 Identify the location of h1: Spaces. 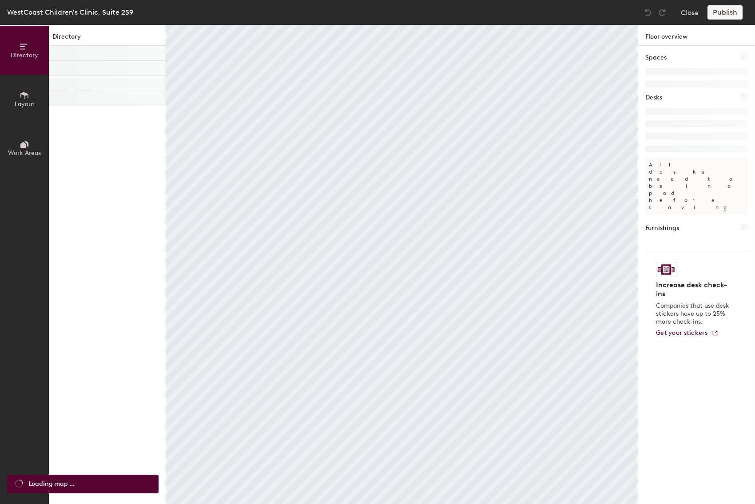
(656, 58).